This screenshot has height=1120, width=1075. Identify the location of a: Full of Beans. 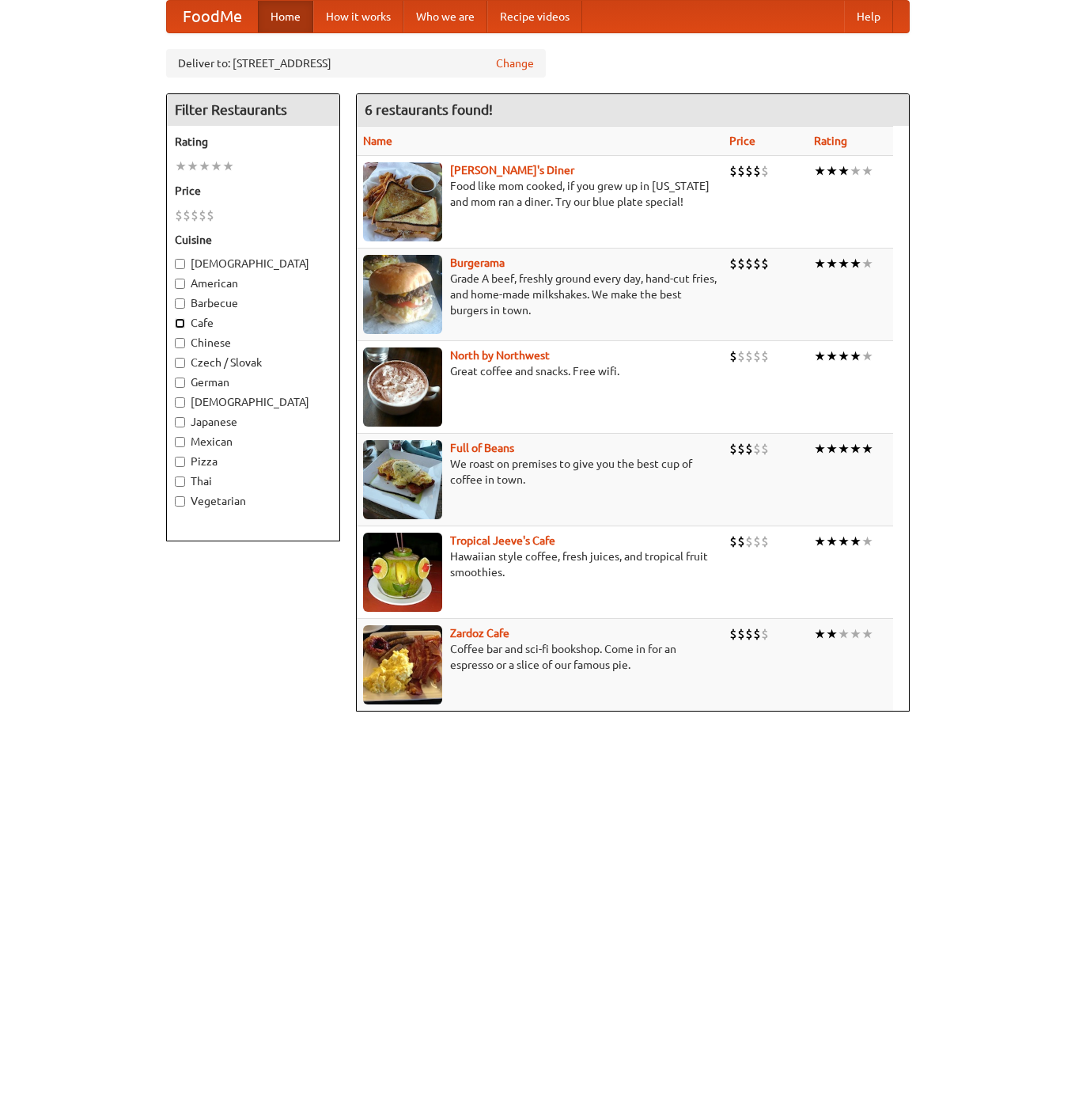
(482, 448).